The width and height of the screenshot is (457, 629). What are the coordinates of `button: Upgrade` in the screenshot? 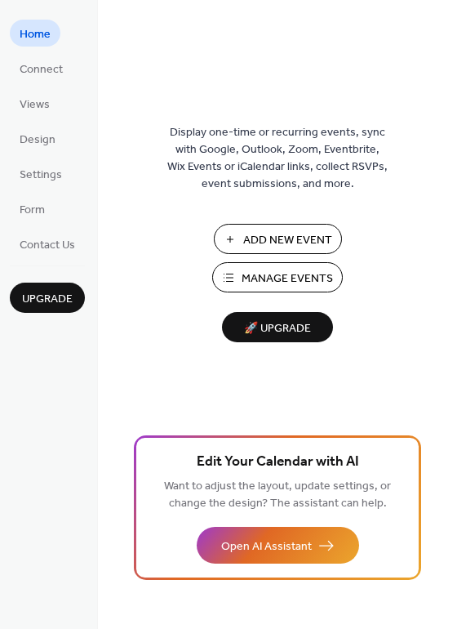 It's located at (47, 297).